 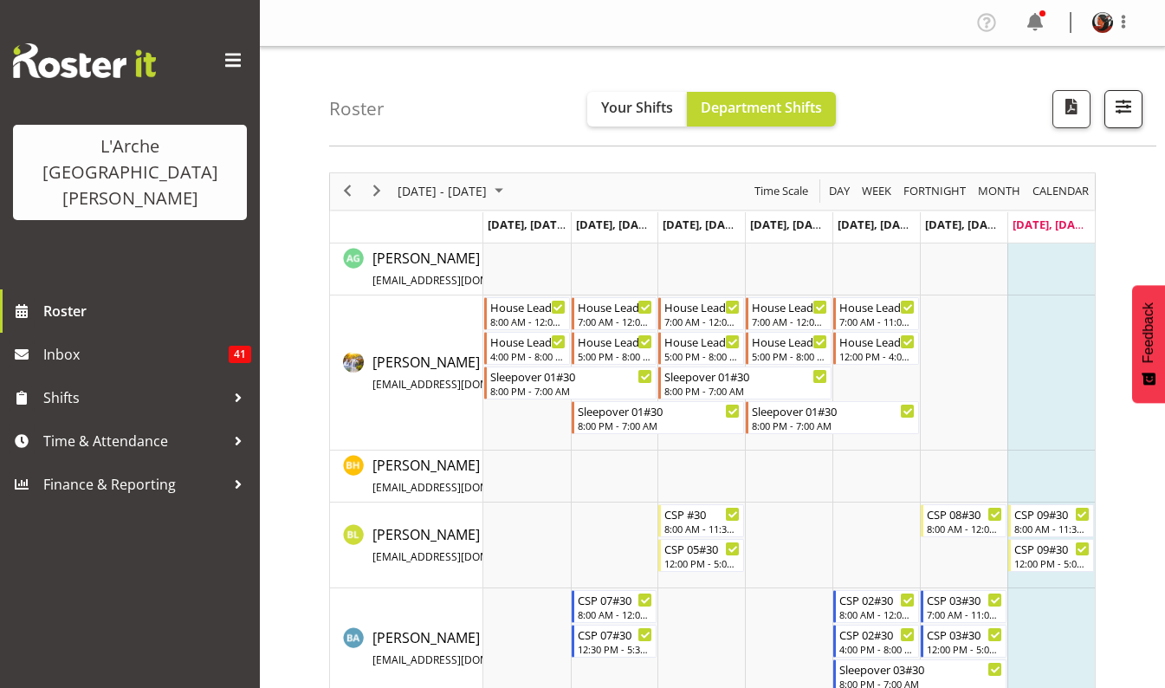 What do you see at coordinates (788, 348) in the screenshot?
I see `div: Aizza Garduque"s event - House Leader 04#30 Begin From Thursday, August 14, 2025 at 5:00:00 PM GM...` at bounding box center [788, 348].